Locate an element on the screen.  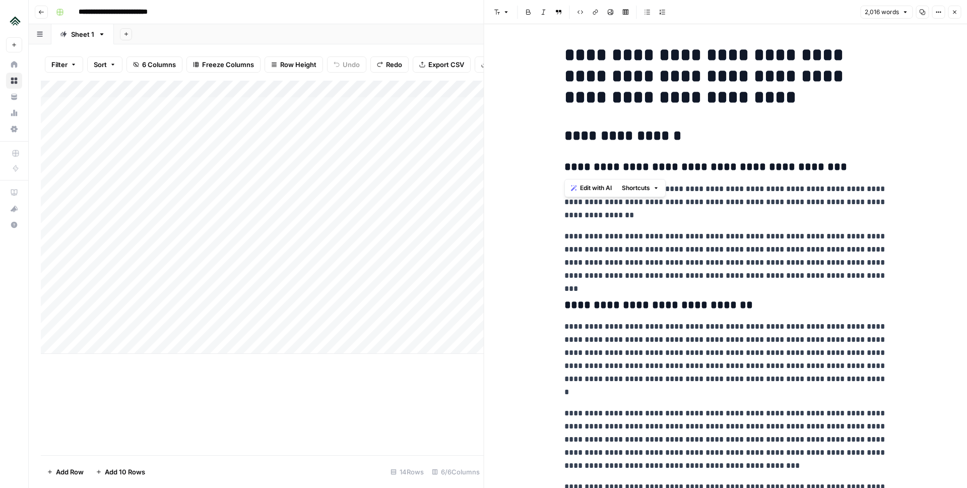
button: 6 Columns is located at coordinates (154, 64).